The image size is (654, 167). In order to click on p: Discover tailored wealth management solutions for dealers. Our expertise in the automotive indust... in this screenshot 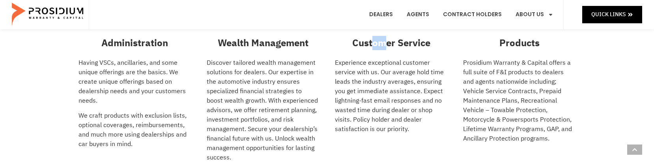, I will do `click(263, 110)`.